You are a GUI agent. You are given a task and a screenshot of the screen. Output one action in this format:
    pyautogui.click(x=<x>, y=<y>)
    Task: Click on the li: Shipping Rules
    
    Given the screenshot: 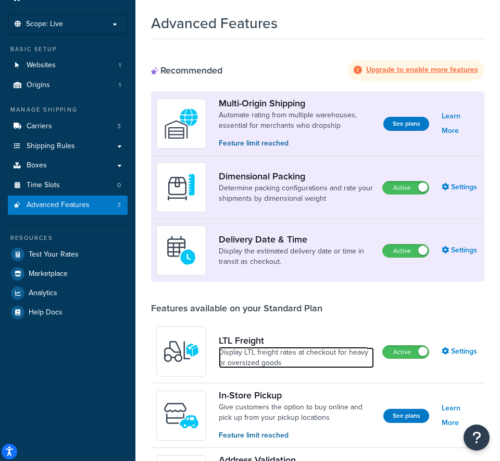 What is the action you would take?
    pyautogui.click(x=68, y=146)
    